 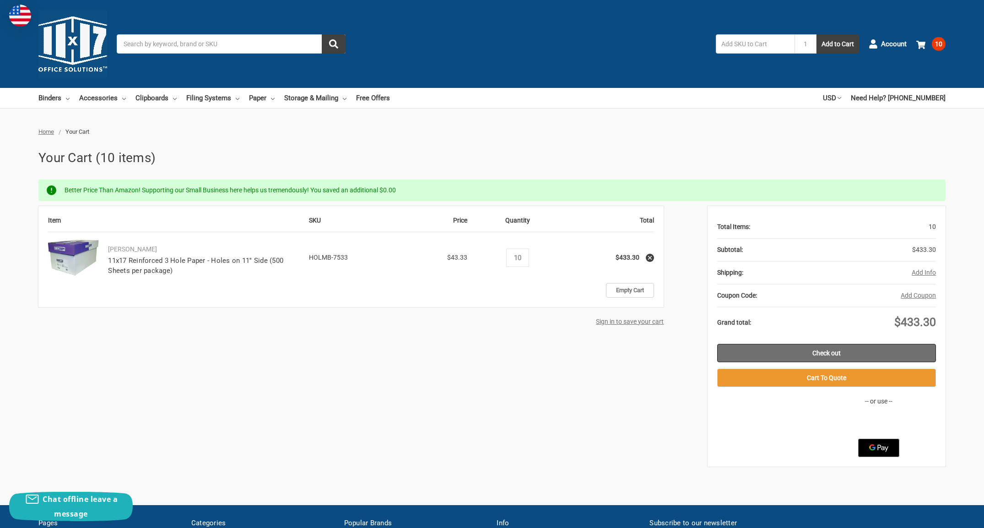 What do you see at coordinates (77, 131) in the screenshot?
I see `span: Your Cart` at bounding box center [77, 131].